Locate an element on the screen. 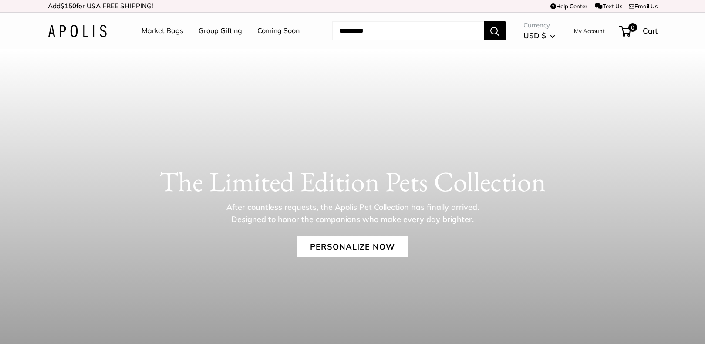  a: Help Center is located at coordinates (569, 6).